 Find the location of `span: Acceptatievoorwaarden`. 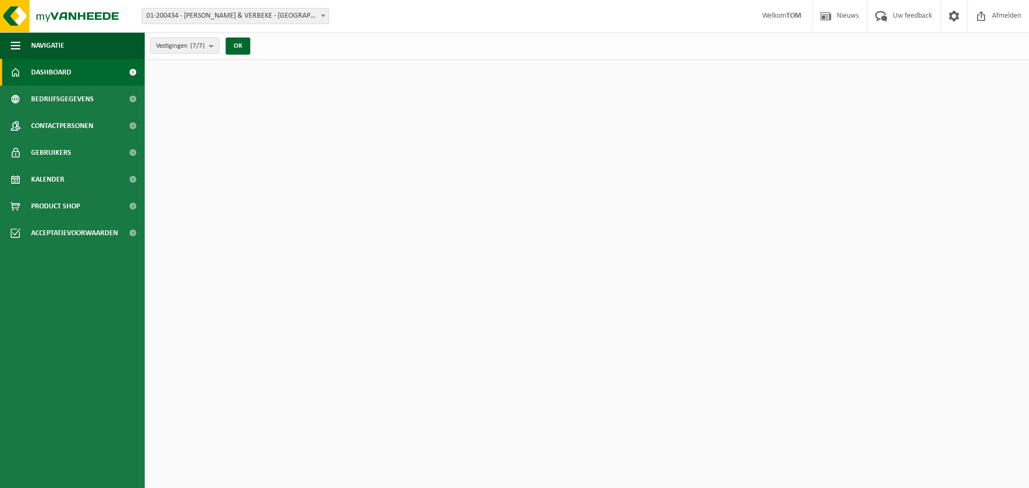

span: Acceptatievoorwaarden is located at coordinates (75, 233).